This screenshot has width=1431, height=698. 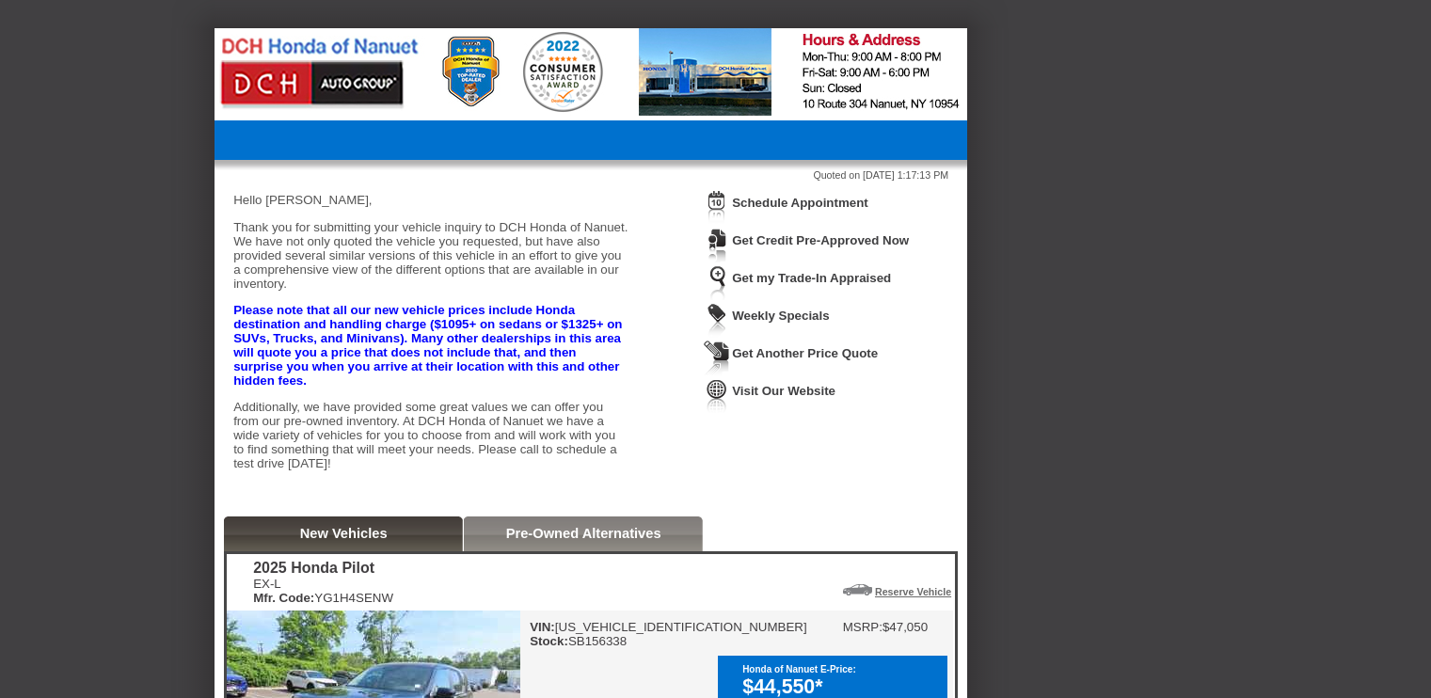 I want to click on img: Icon_GetQuote.png, so click(x=717, y=358).